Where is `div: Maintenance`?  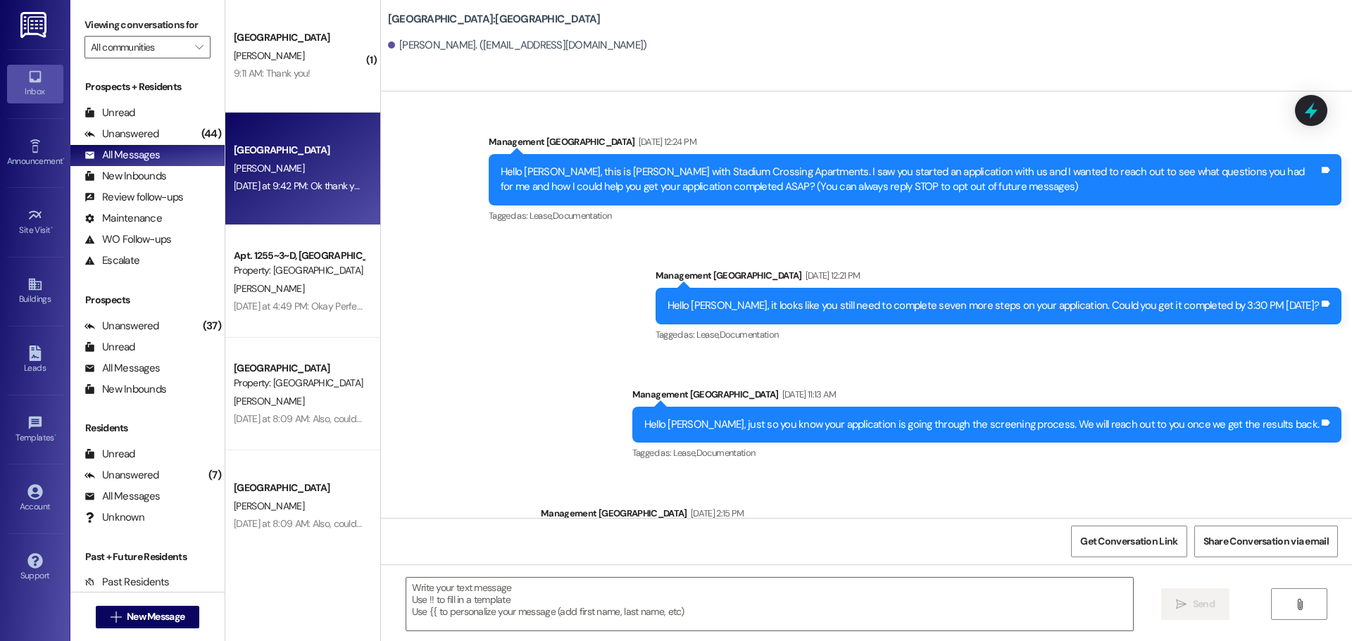 div: Maintenance is located at coordinates (123, 218).